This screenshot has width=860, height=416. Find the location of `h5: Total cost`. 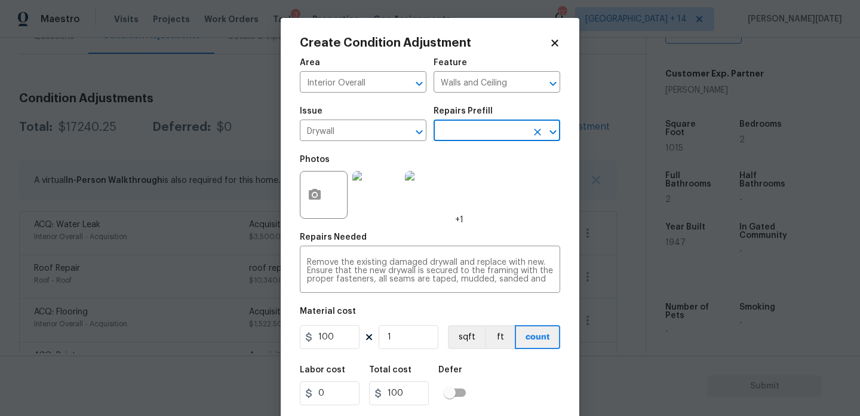

h5: Total cost is located at coordinates (390, 370).